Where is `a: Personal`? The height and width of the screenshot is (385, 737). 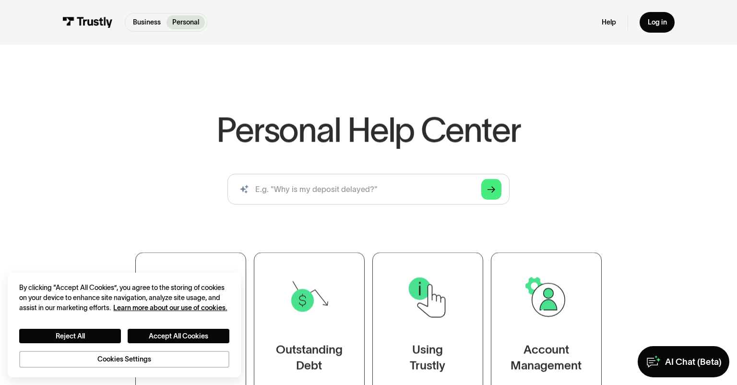 a: Personal is located at coordinates (186, 22).